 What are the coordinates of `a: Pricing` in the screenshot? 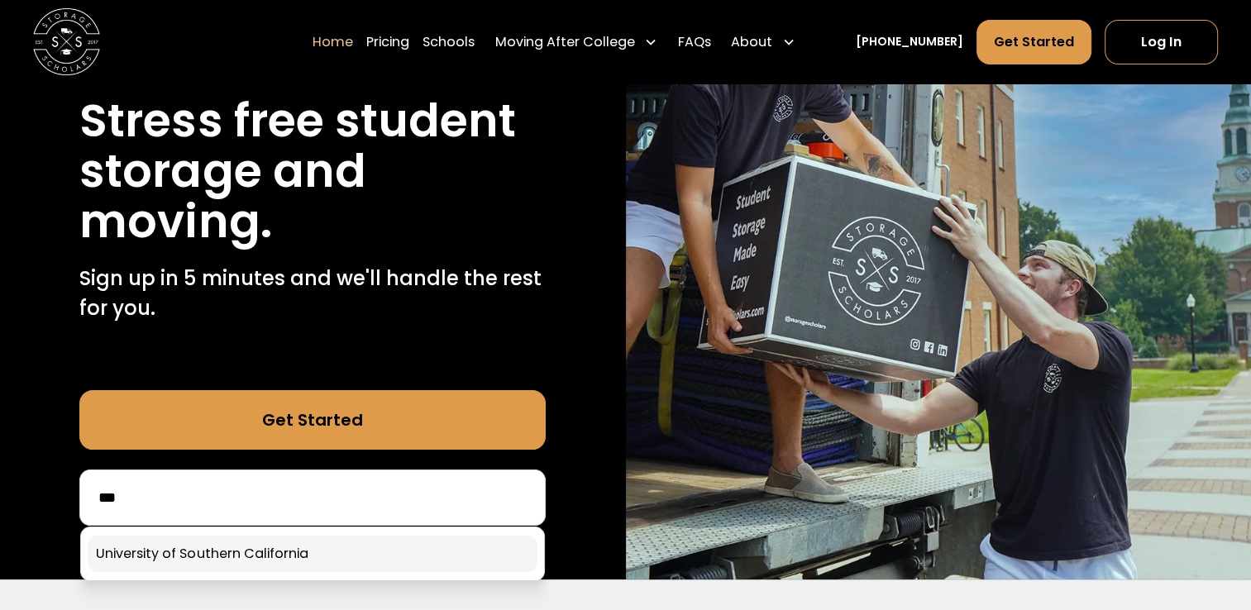 It's located at (388, 41).